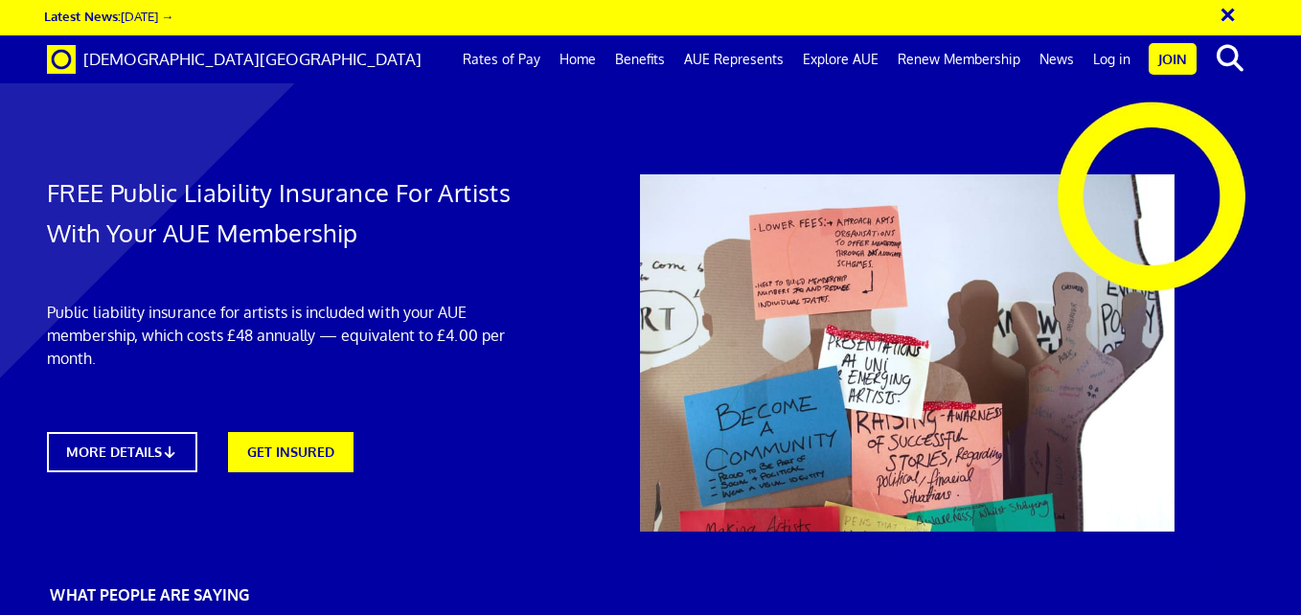 The height and width of the screenshot is (615, 1301). What do you see at coordinates (82, 15) in the screenshot?
I see `strong: Latest News:` at bounding box center [82, 15].